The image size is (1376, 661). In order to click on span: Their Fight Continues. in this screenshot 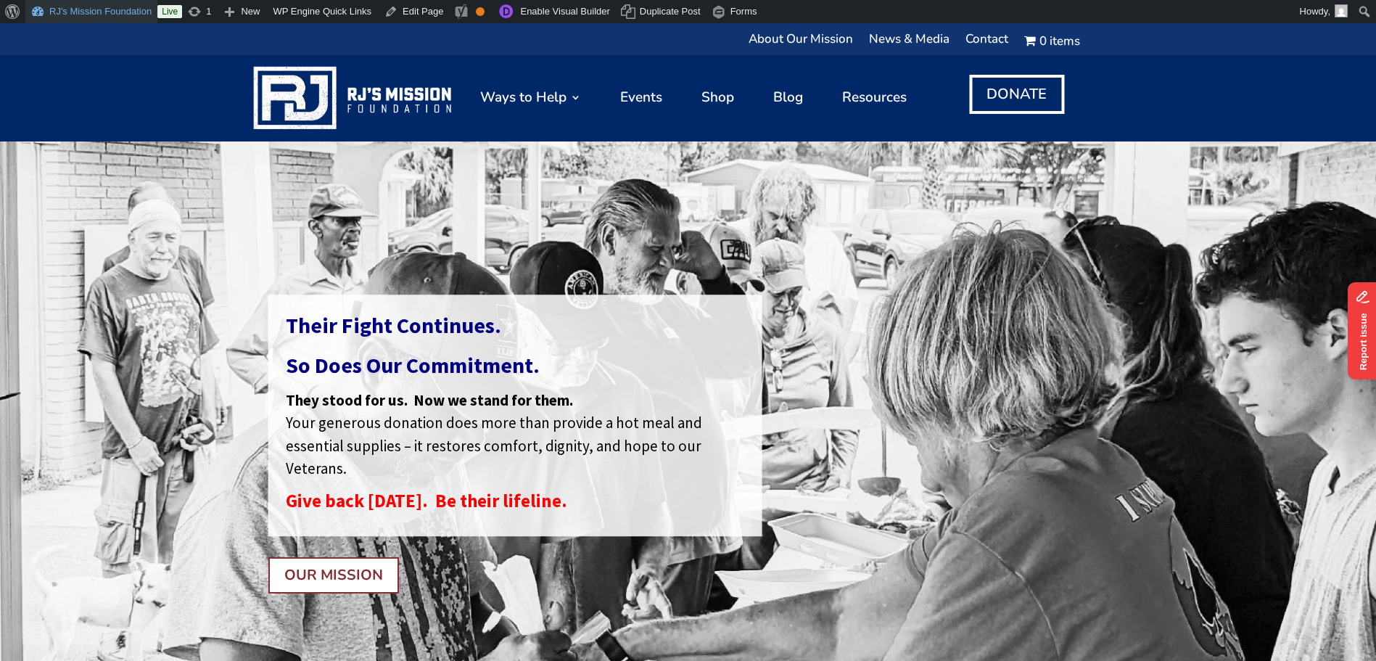, I will do `click(393, 325)`.